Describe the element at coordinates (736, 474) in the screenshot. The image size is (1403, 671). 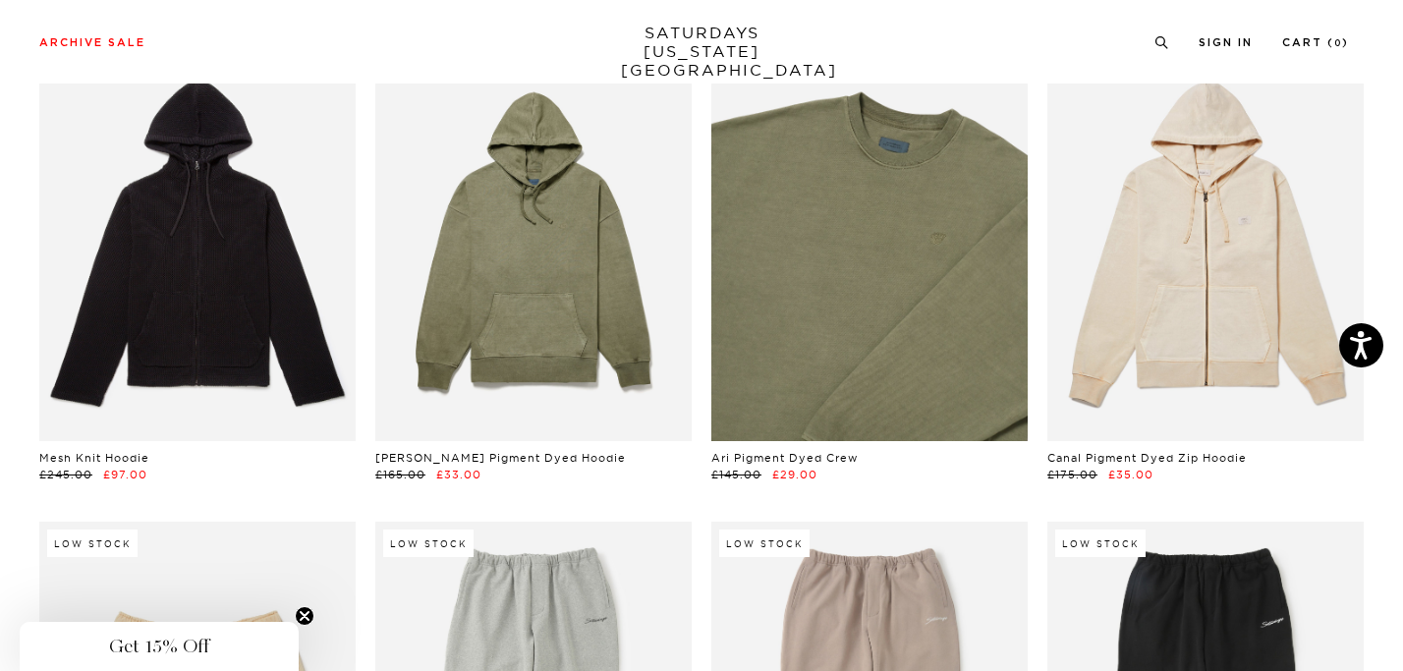
I see `span: £145.00` at that location.